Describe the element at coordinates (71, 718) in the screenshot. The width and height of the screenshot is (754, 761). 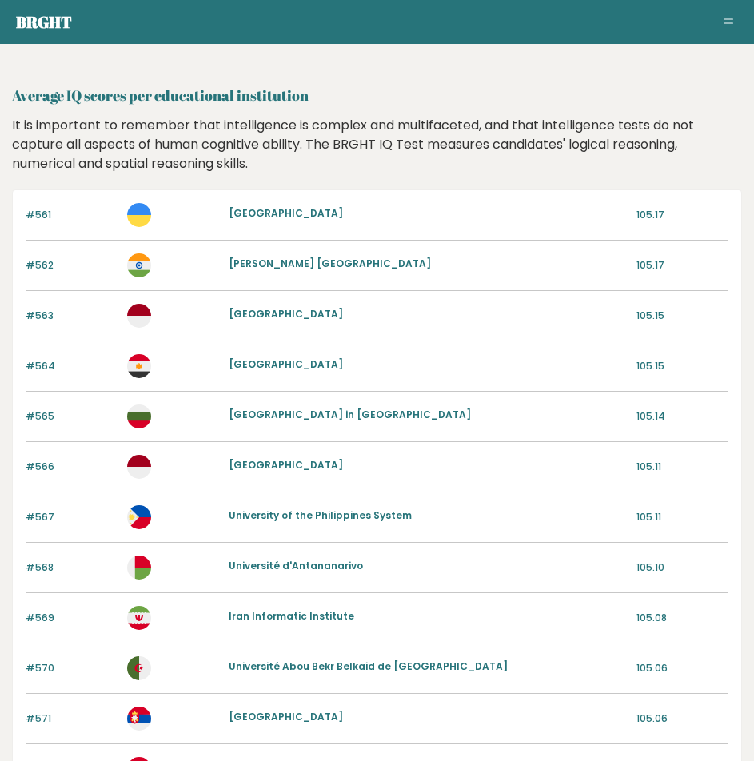
I see `p: #571` at that location.